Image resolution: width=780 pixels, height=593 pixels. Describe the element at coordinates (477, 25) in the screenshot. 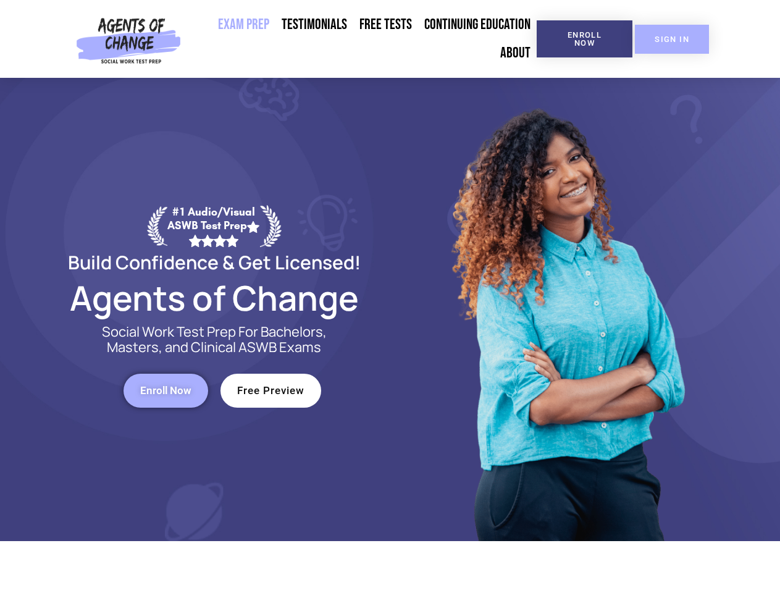

I see `a: Continuing Education` at that location.